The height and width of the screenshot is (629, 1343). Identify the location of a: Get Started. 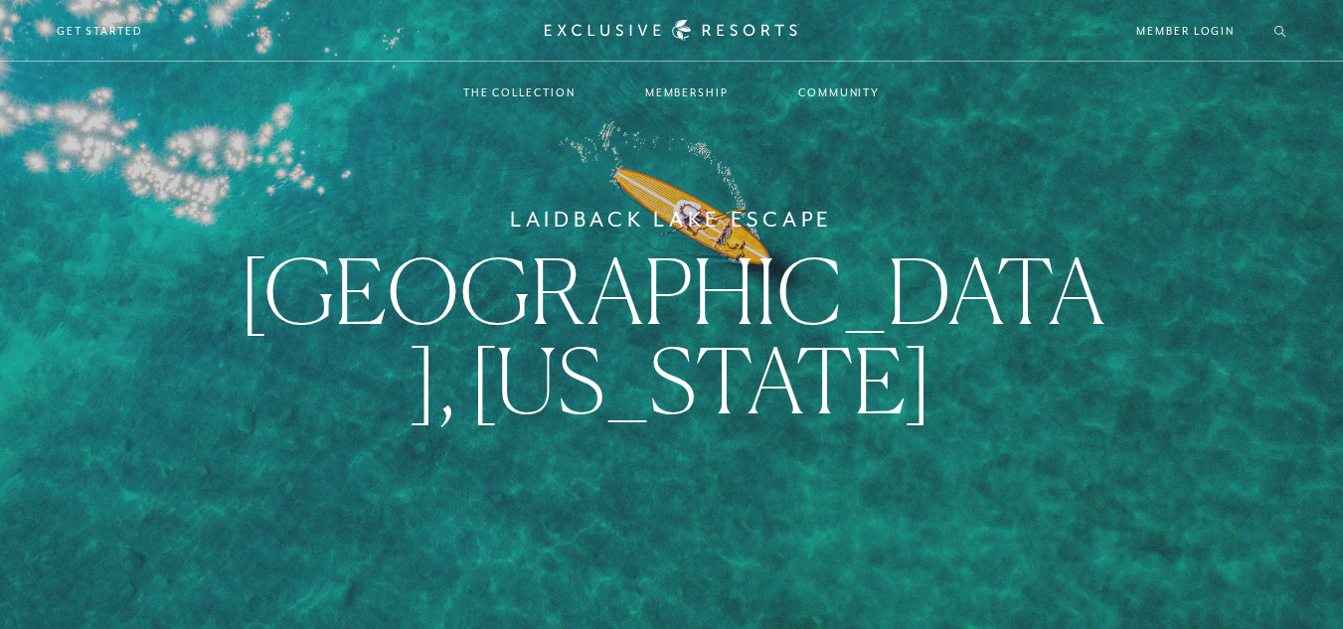
(99, 31).